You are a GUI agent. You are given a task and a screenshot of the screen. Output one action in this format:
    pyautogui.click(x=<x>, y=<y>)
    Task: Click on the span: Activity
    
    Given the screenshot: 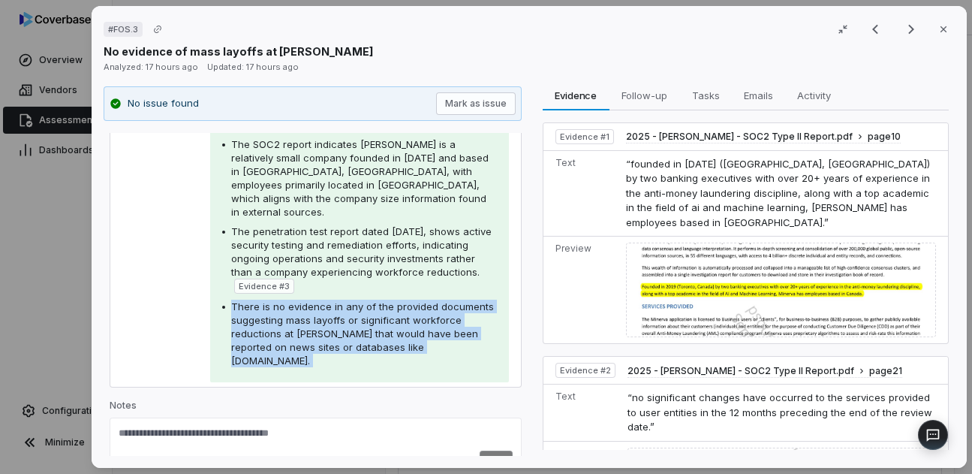 What is the action you would take?
    pyautogui.click(x=813, y=95)
    